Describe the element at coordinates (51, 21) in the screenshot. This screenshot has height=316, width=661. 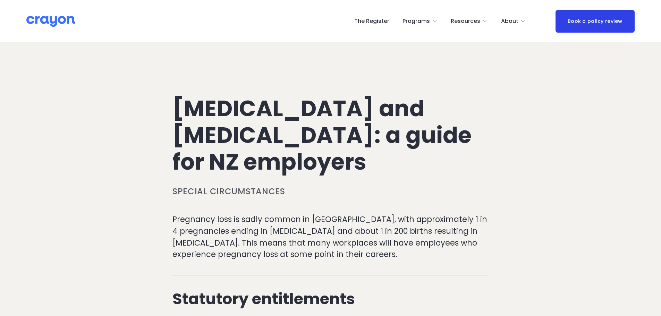
I see `img: Crayon` at that location.